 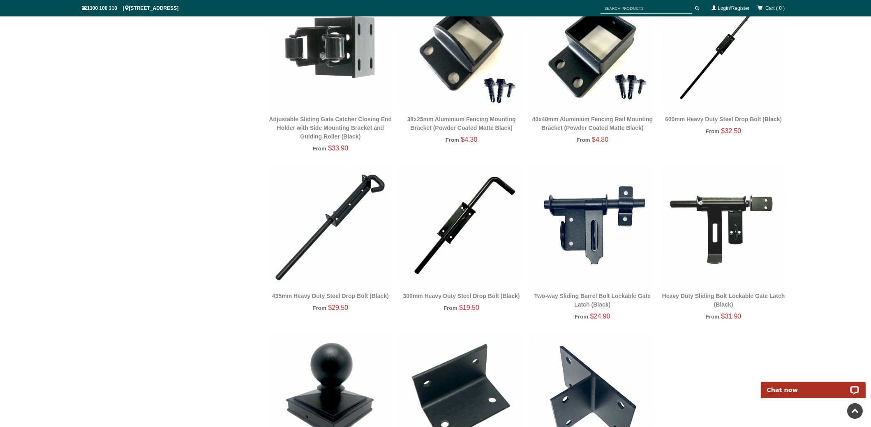 What do you see at coordinates (723, 119) in the screenshot?
I see `a: 600mm Heavy Duty Steel Drop Bolt (Black)` at bounding box center [723, 119].